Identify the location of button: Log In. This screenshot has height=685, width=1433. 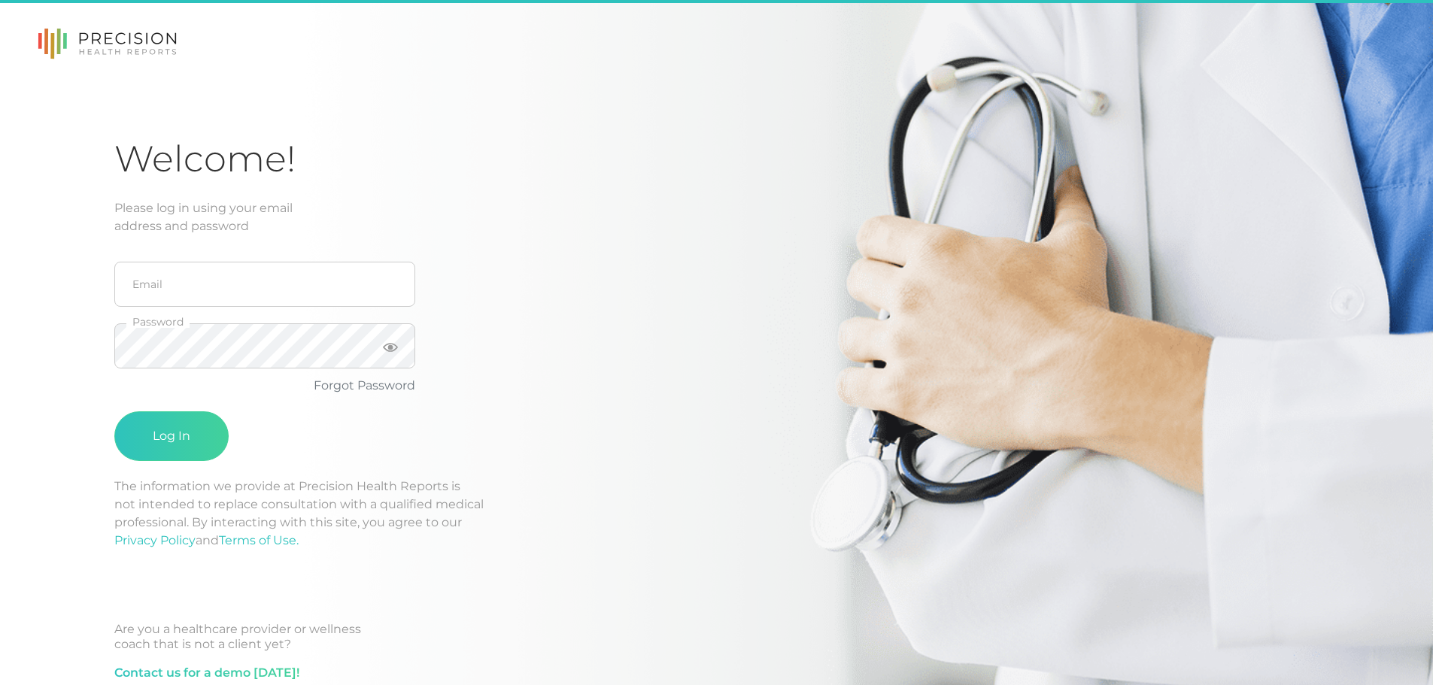
(171, 436).